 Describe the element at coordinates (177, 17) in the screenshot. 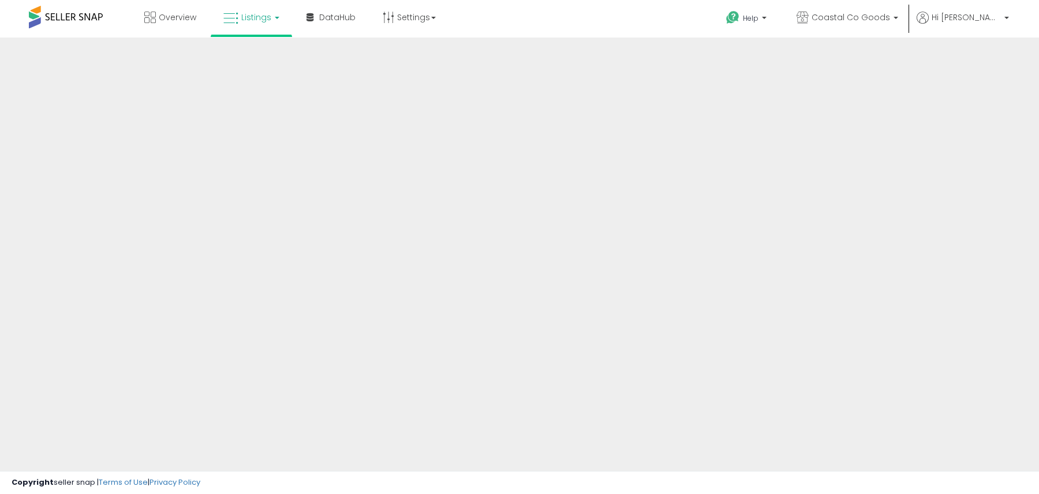

I see `span: Overview` at that location.